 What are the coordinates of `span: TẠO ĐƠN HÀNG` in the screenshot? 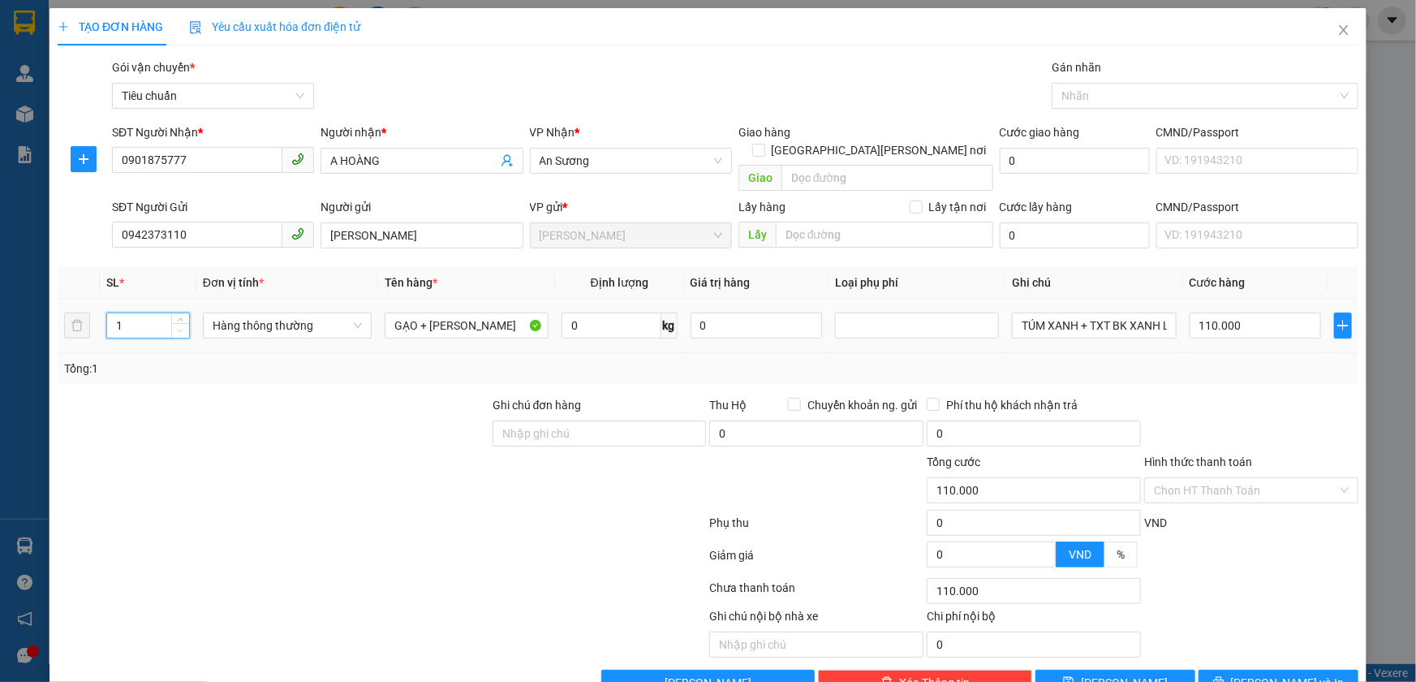 It's located at (110, 27).